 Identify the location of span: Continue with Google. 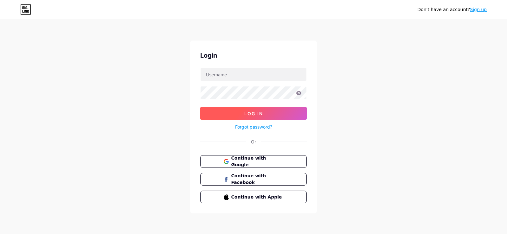
(257, 162).